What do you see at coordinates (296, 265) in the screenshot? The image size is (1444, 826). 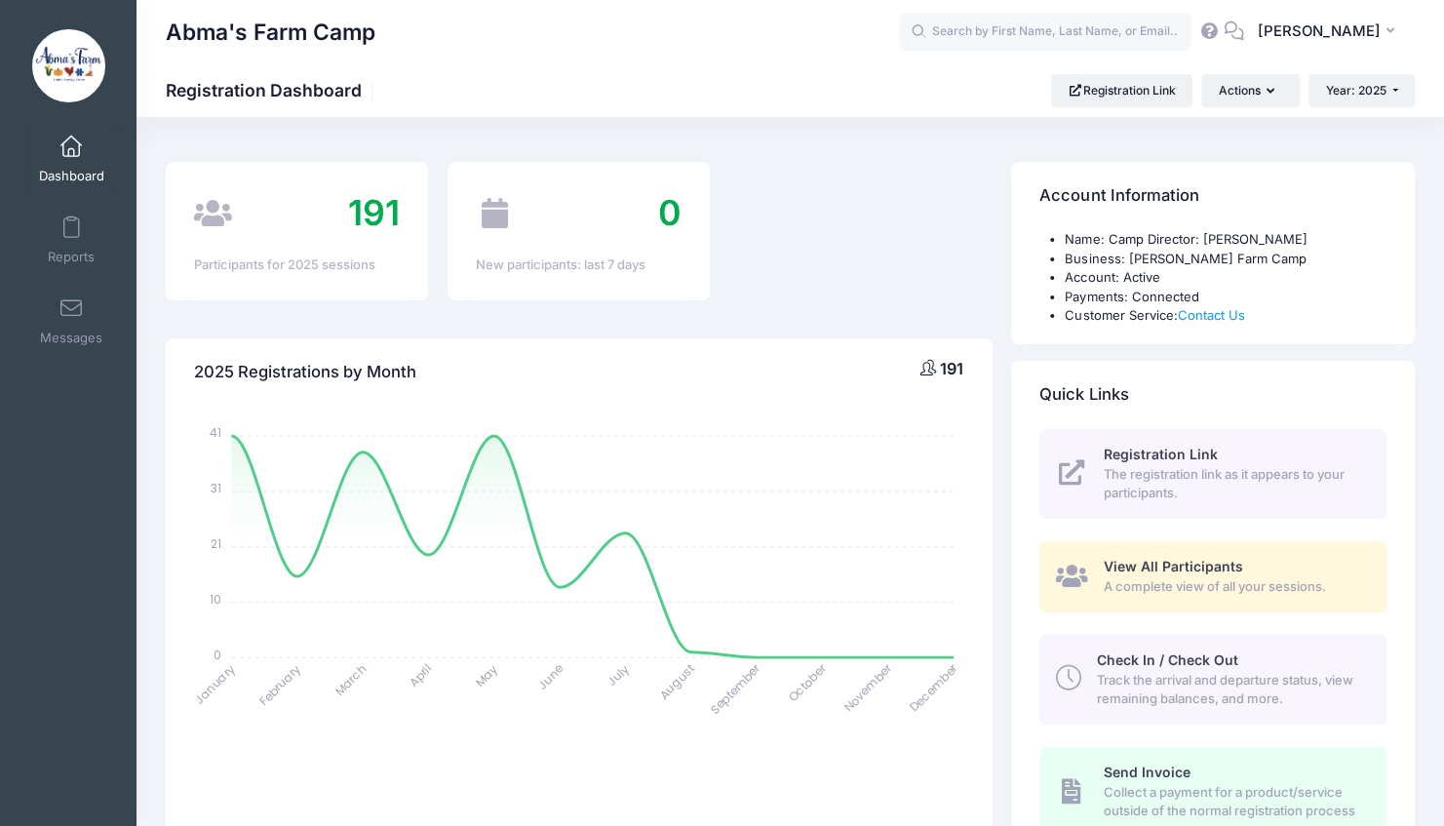 I see `div: Participants for 2025 sessions` at bounding box center [296, 265].